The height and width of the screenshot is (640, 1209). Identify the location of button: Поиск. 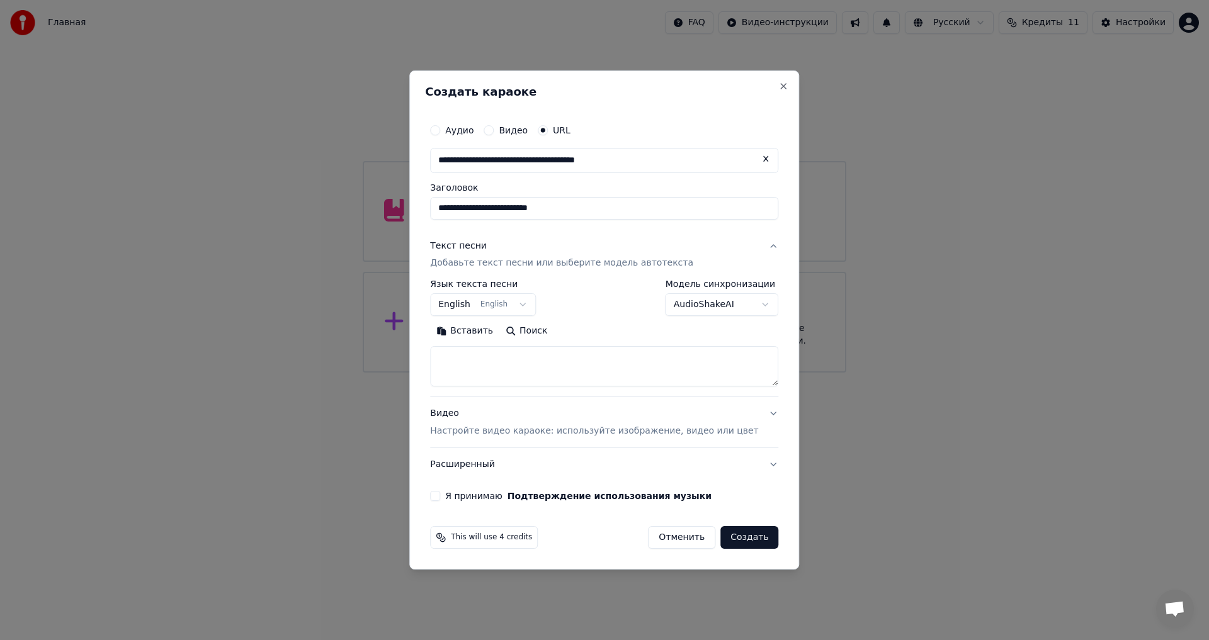
(526, 332).